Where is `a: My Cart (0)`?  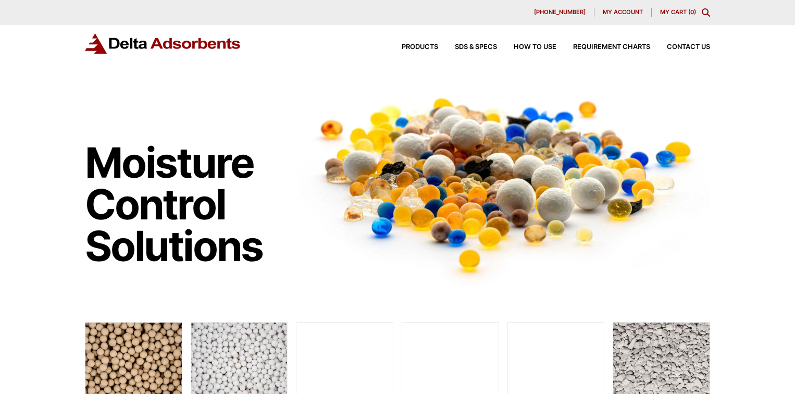 a: My Cart (0) is located at coordinates (678, 12).